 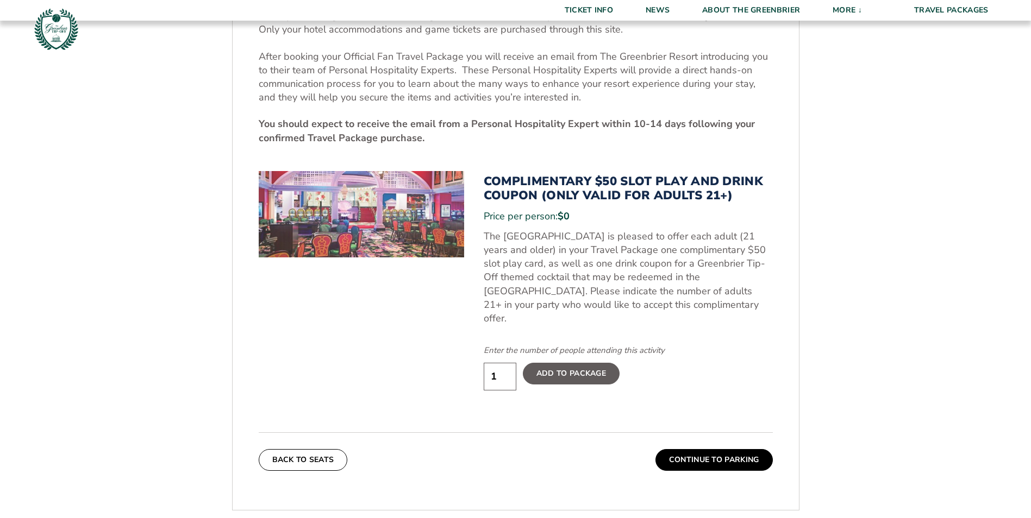 I want to click on button: Continue To Parking, so click(x=714, y=460).